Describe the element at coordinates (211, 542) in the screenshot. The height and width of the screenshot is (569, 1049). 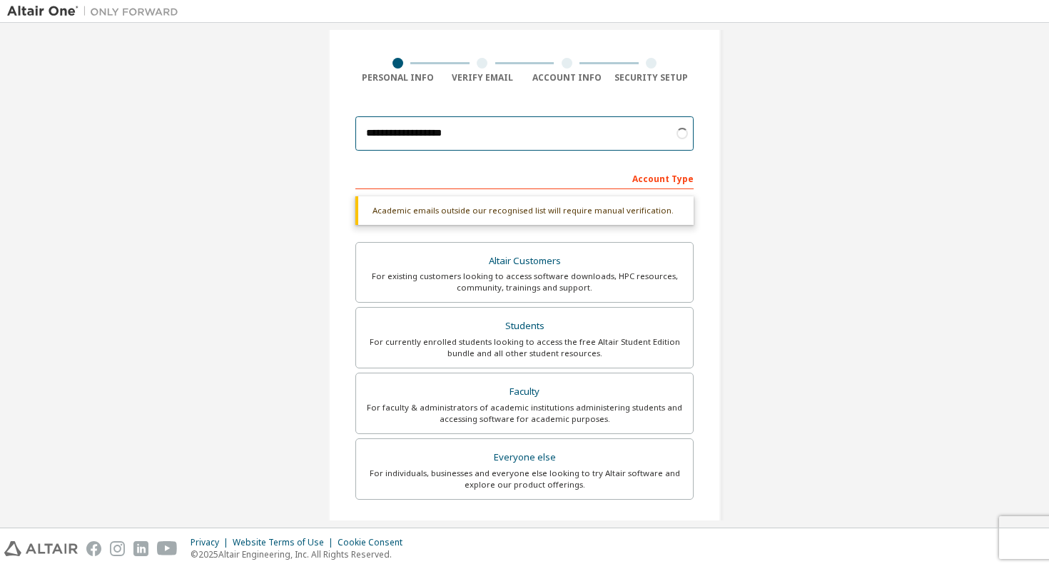
I see `div: Privacy` at that location.